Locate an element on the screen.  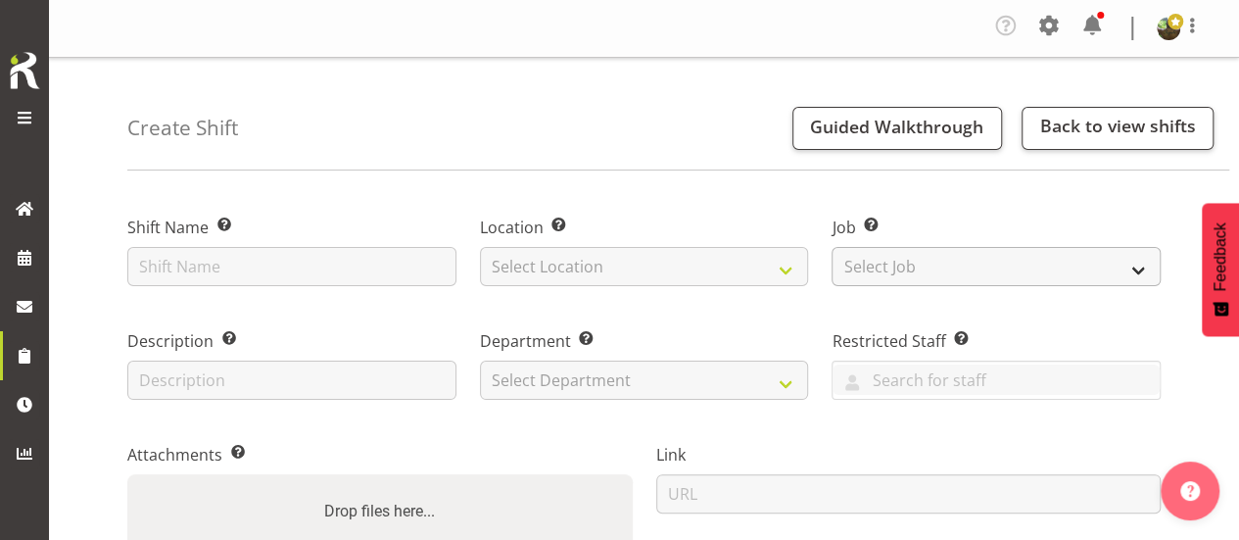
label: Location is located at coordinates (644, 227).